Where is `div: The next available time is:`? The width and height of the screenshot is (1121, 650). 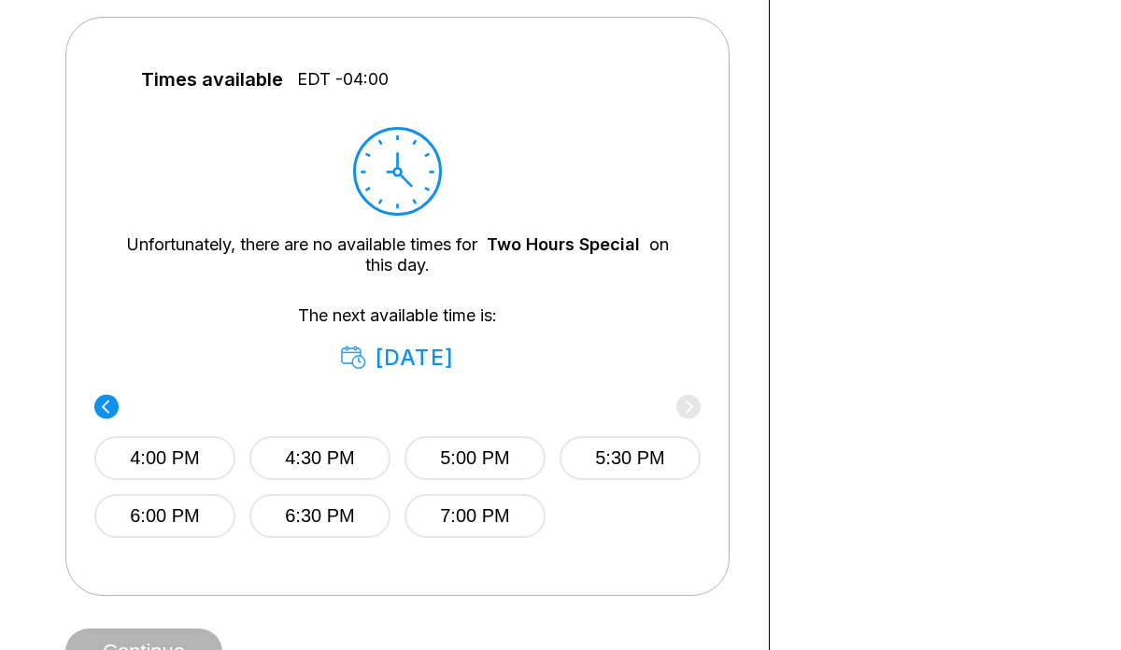 div: The next available time is: is located at coordinates (397, 338).